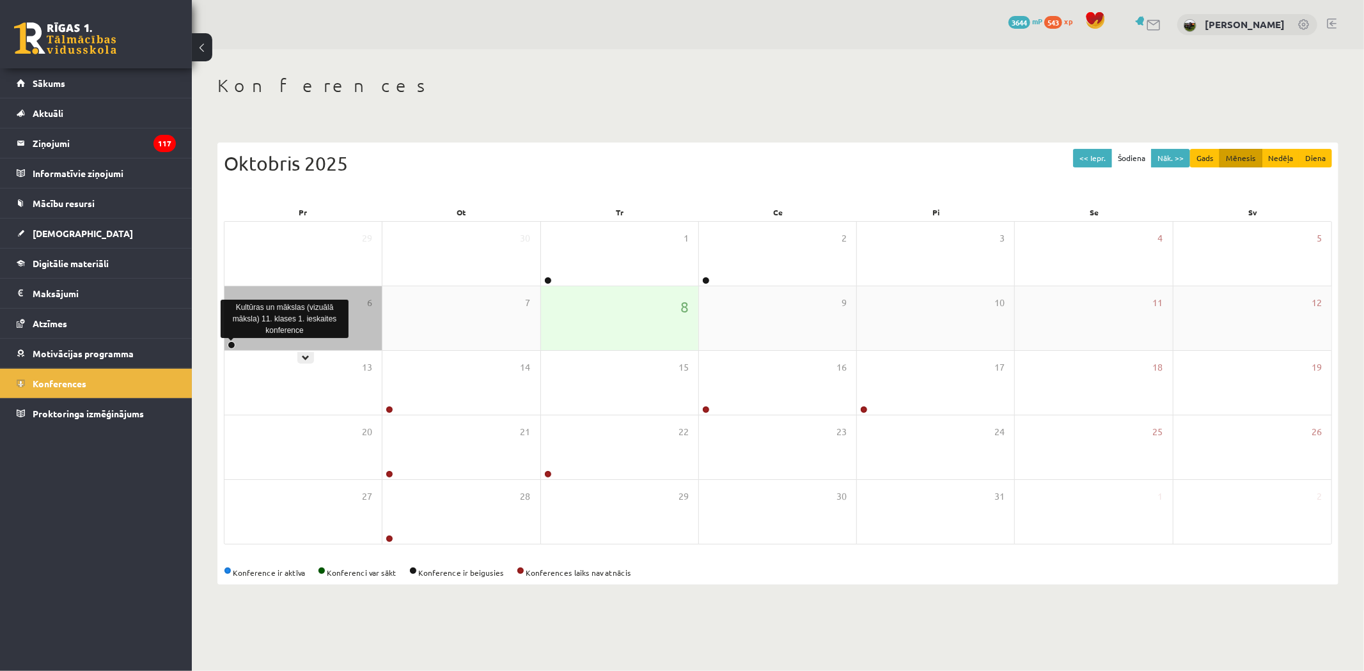 This screenshot has width=1364, height=671. What do you see at coordinates (1037, 21) in the screenshot?
I see `span: mP` at bounding box center [1037, 21].